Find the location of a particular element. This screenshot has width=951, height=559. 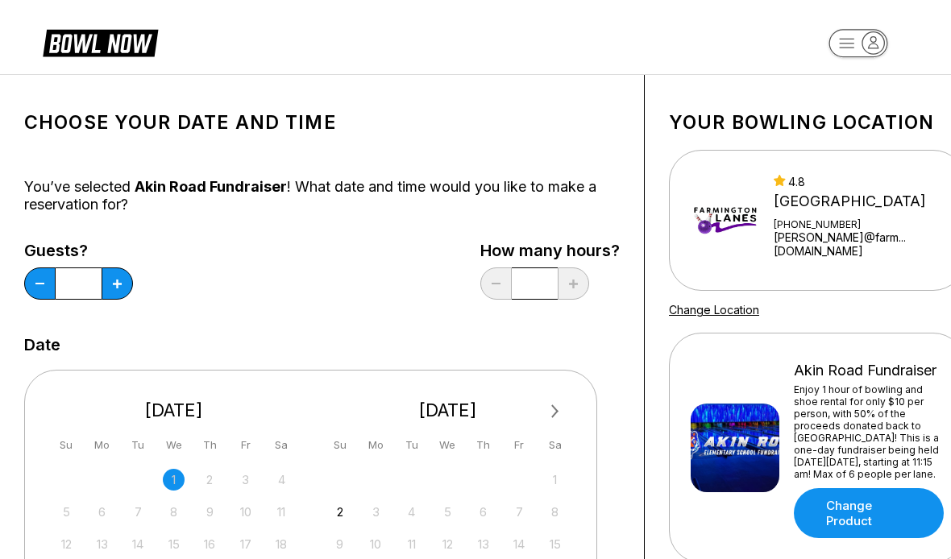

div: Not available Sunday, October 12th, 2025 is located at coordinates (66, 544).